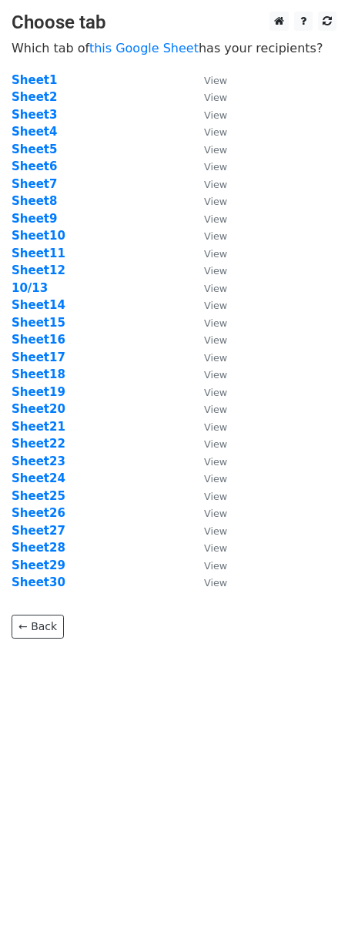 The height and width of the screenshot is (929, 348). I want to click on strong: Sheet8, so click(34, 201).